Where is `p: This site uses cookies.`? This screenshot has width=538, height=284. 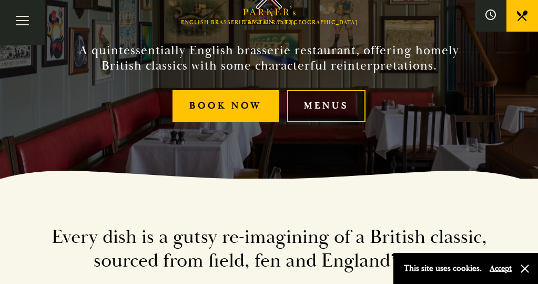 p: This site uses cookies. is located at coordinates (443, 268).